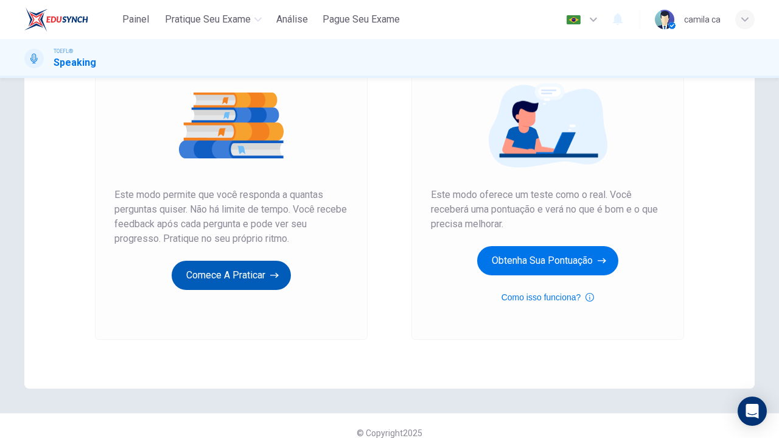 The height and width of the screenshot is (438, 779). What do you see at coordinates (389, 433) in the screenshot?
I see `span: © Copyright 2025` at bounding box center [389, 433].